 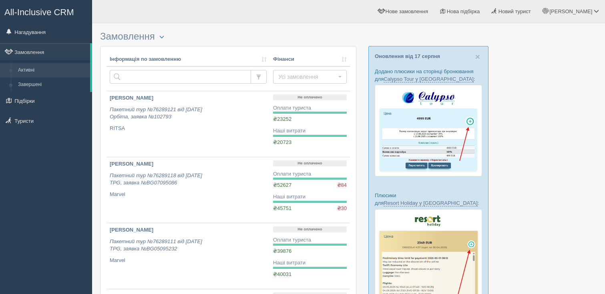 What do you see at coordinates (463, 11) in the screenshot?
I see `span: Нова підбірка` at bounding box center [463, 11].